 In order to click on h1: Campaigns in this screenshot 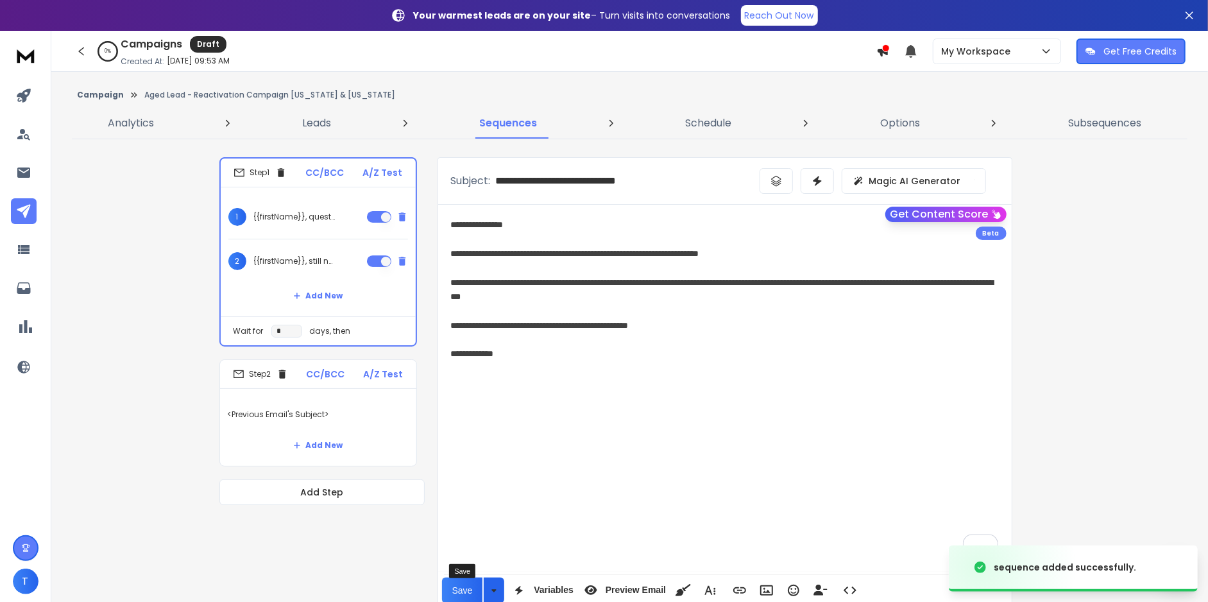, I will do `click(151, 44)`.